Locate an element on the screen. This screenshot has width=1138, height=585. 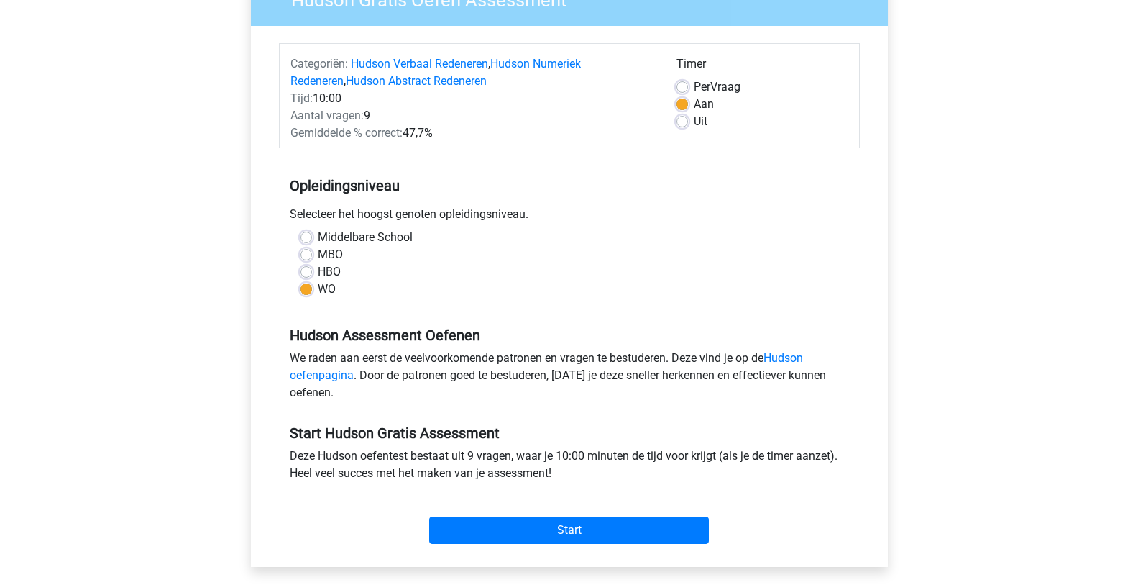
div: 9 is located at coordinates (472, 116).